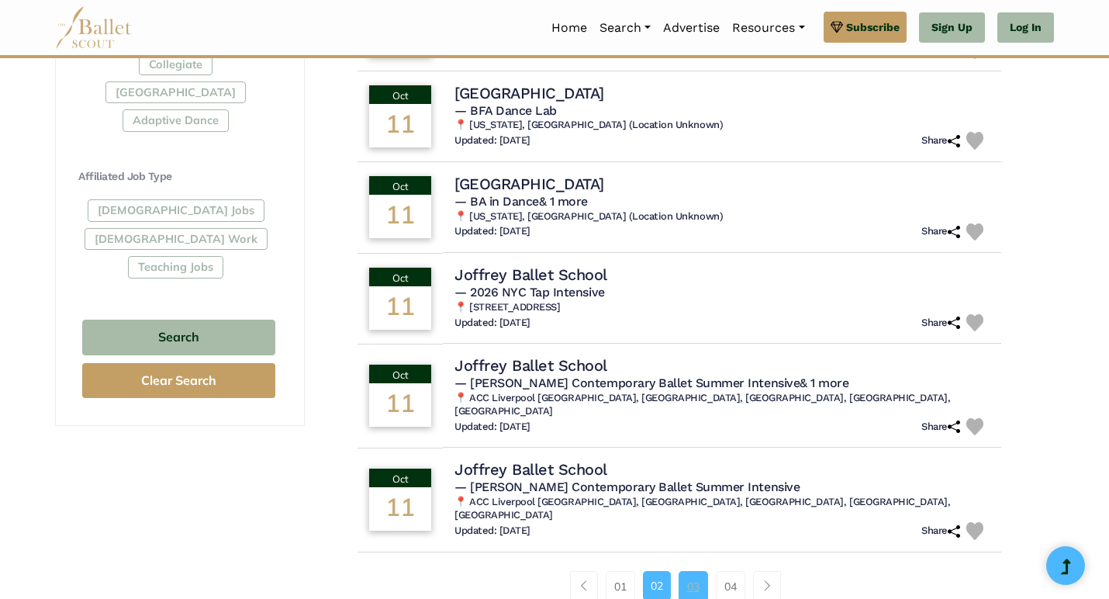  What do you see at coordinates (1025, 28) in the screenshot?
I see `a: Log In` at bounding box center [1025, 28].